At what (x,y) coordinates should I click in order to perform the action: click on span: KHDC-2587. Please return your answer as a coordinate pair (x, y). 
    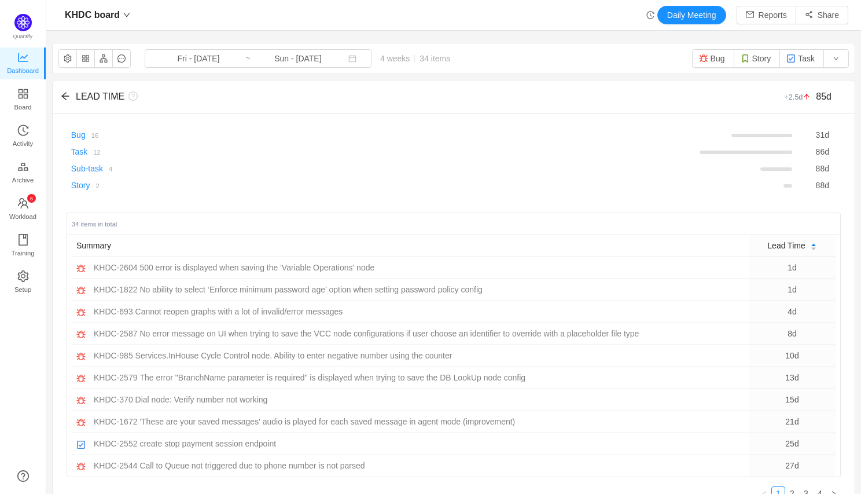
    Looking at the image, I should click on (115, 333).